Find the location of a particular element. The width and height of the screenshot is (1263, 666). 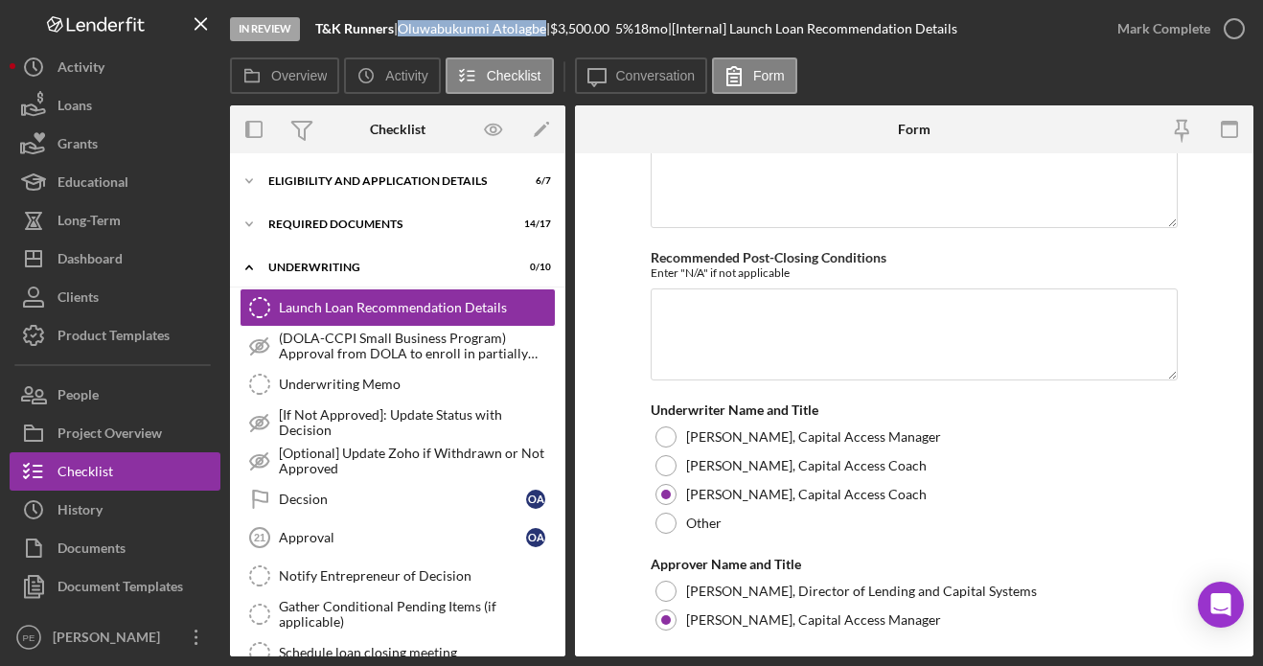

div: Long-Term is located at coordinates (89, 222).